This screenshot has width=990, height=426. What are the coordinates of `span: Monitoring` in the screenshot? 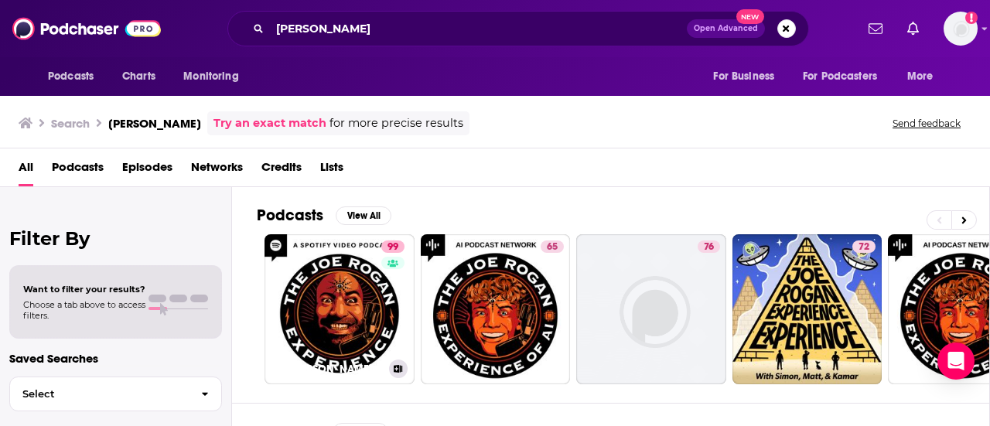 It's located at (210, 77).